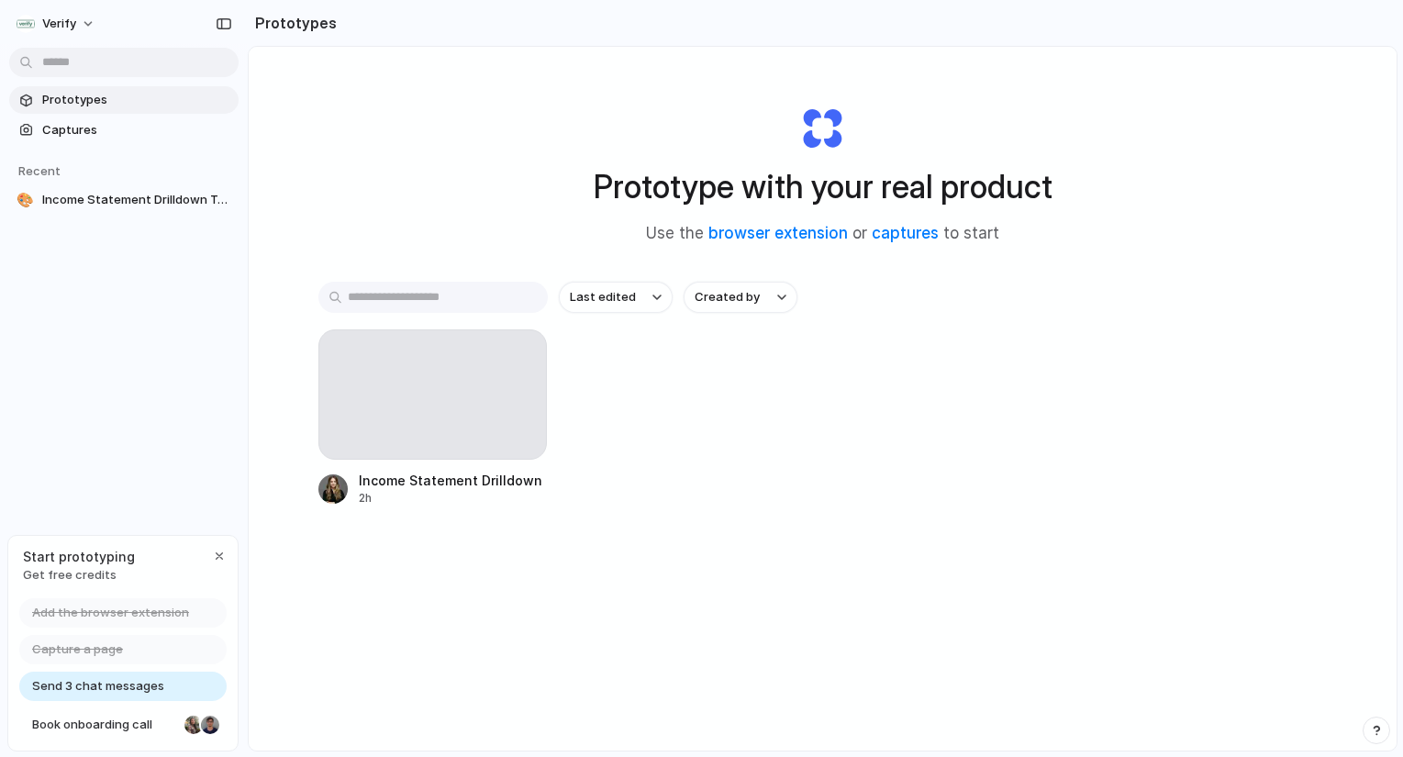 The height and width of the screenshot is (757, 1403). I want to click on div: 2h, so click(453, 498).